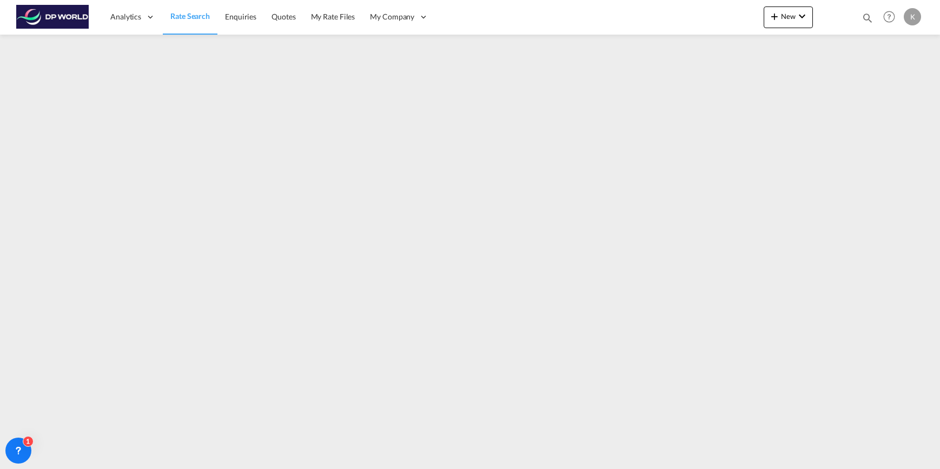  I want to click on span: Enquiries, so click(241, 16).